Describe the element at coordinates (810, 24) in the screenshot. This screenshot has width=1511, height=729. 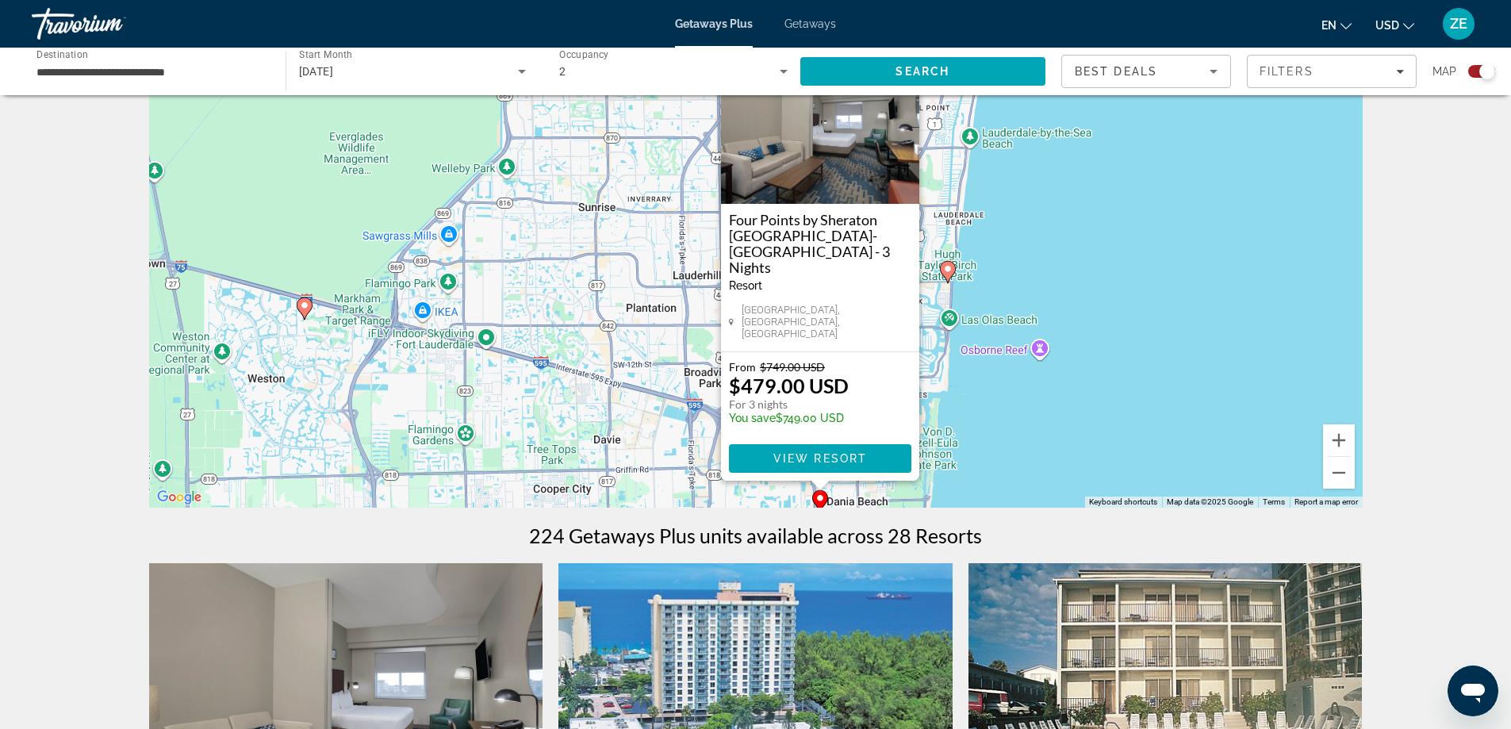
I see `span: Getaways` at that location.